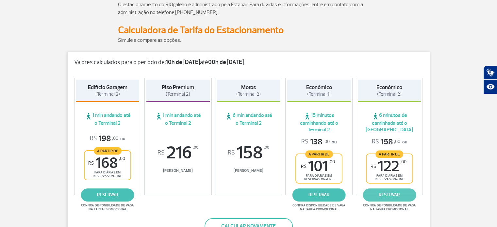 The width and height of the screenshot is (497, 227). Describe the element at coordinates (315, 142) in the screenshot. I see `span: 138` at that location.